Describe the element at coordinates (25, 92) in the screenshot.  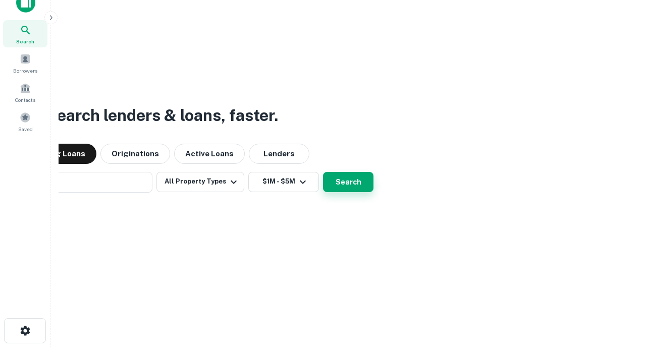
I see `div: Contacts` at that location.